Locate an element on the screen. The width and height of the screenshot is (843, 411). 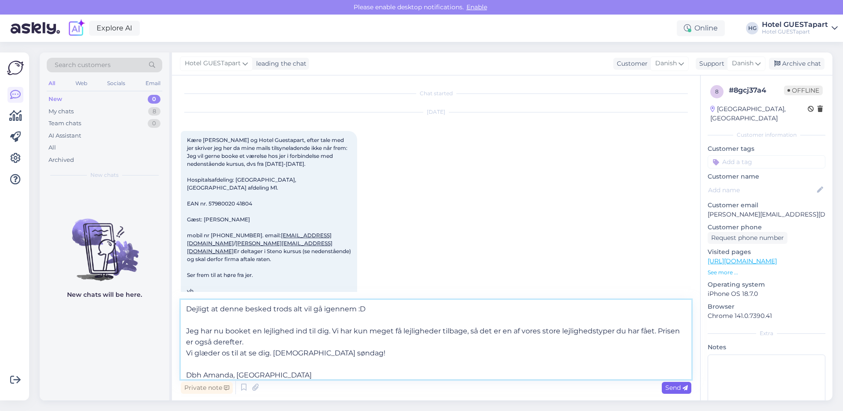
input: Add a tag is located at coordinates (766, 162).